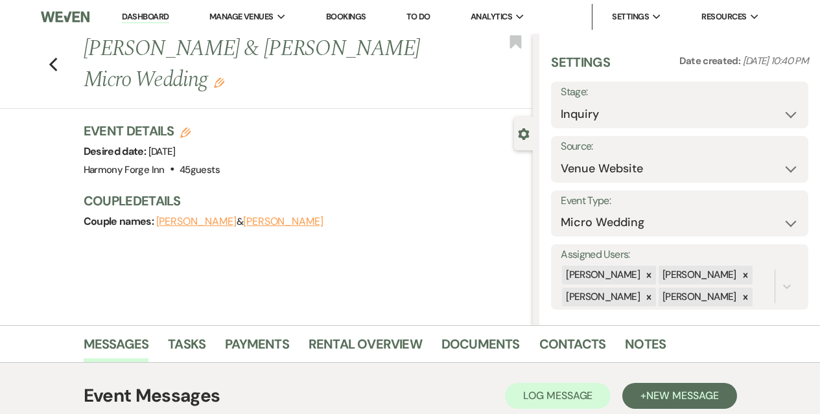 This screenshot has width=820, height=414. Describe the element at coordinates (257, 348) in the screenshot. I see `a: Payments` at that location.